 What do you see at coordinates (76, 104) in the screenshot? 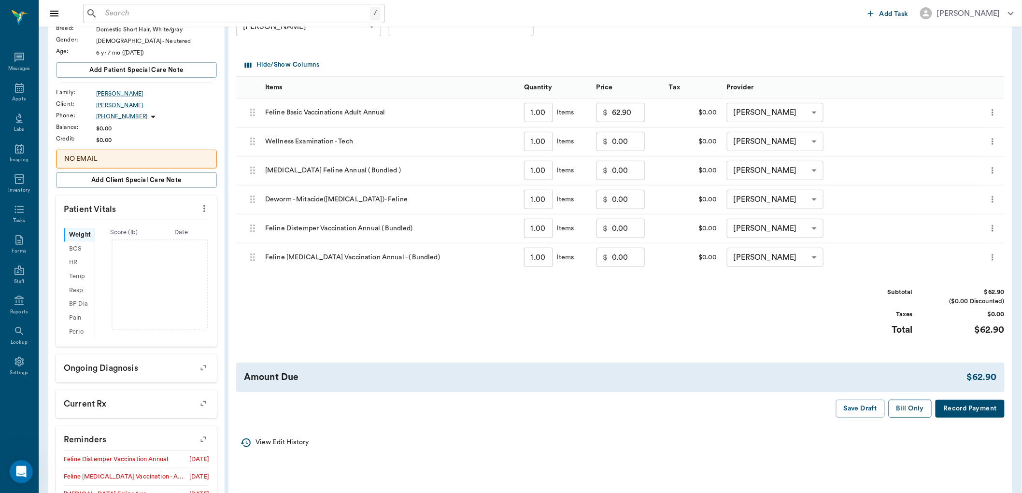
I see `div: Client :` at bounding box center [76, 104].